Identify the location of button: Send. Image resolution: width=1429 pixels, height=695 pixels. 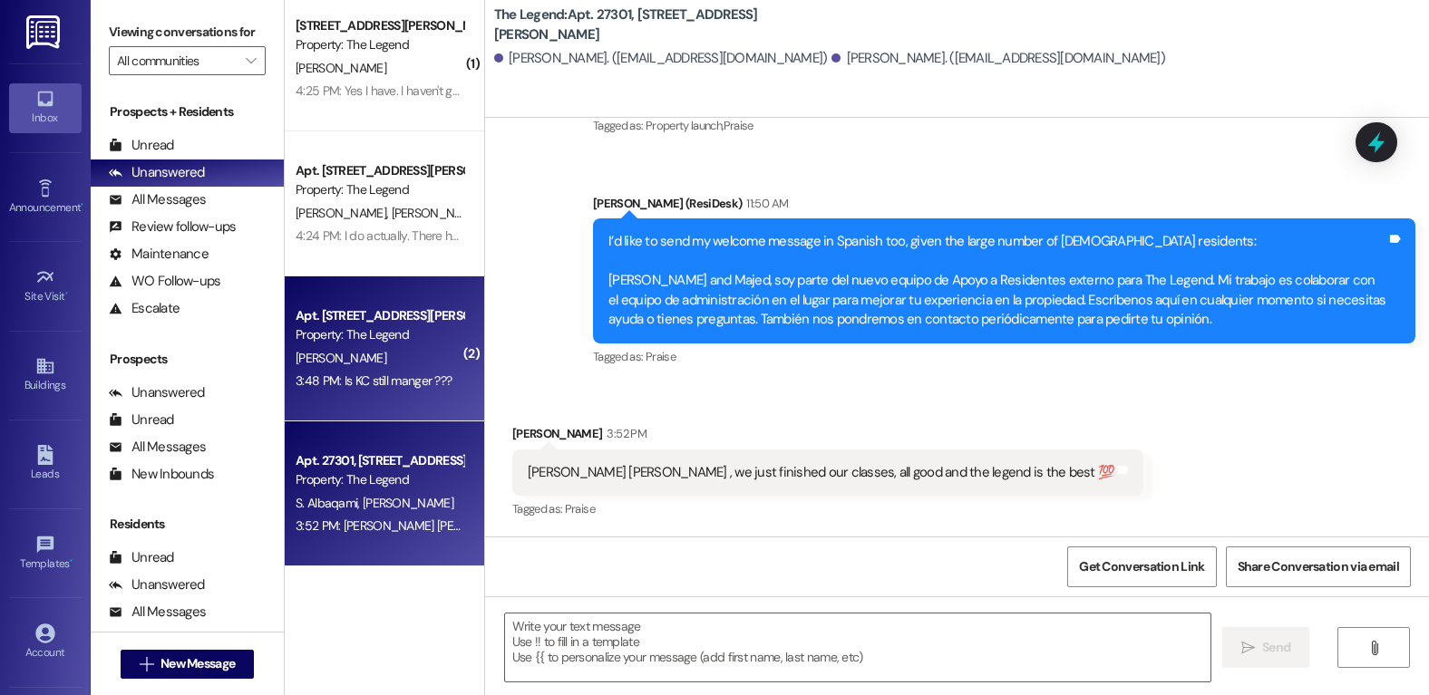
(1266, 647).